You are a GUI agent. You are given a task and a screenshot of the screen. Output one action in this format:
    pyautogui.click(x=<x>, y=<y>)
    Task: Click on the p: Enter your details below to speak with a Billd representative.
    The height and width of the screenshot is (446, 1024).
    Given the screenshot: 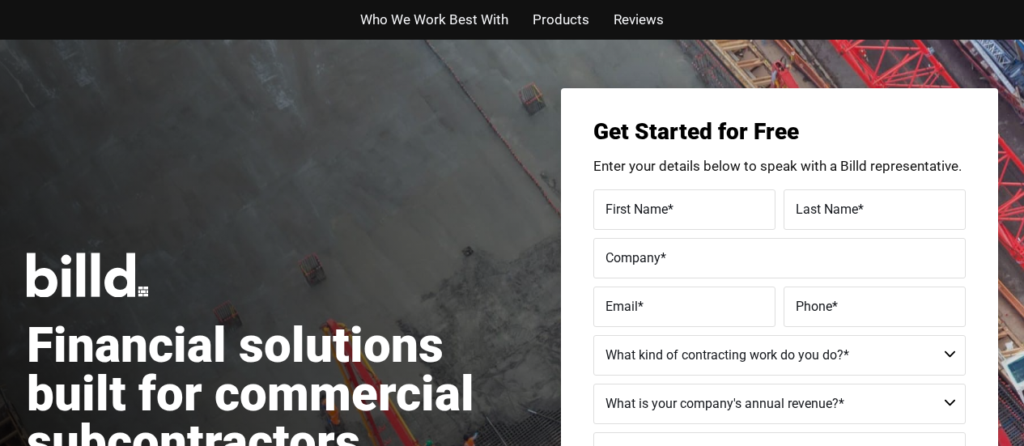 What is the action you would take?
    pyautogui.click(x=780, y=166)
    